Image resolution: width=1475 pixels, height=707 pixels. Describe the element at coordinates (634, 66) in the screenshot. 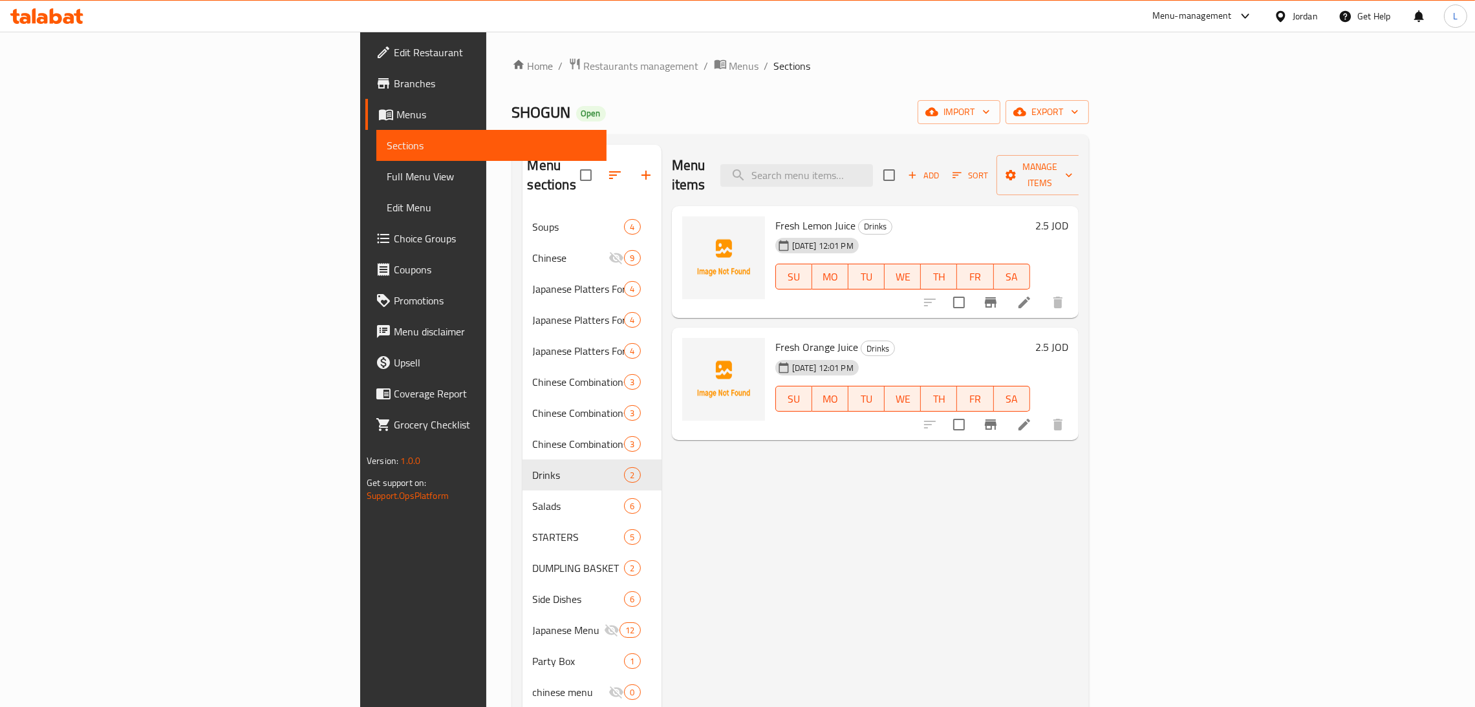

I see `a: Restaurants management` at that location.